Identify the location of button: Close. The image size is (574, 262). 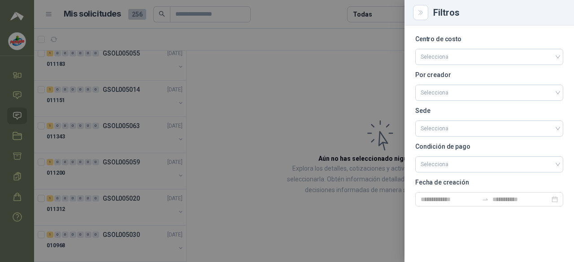
(421, 13).